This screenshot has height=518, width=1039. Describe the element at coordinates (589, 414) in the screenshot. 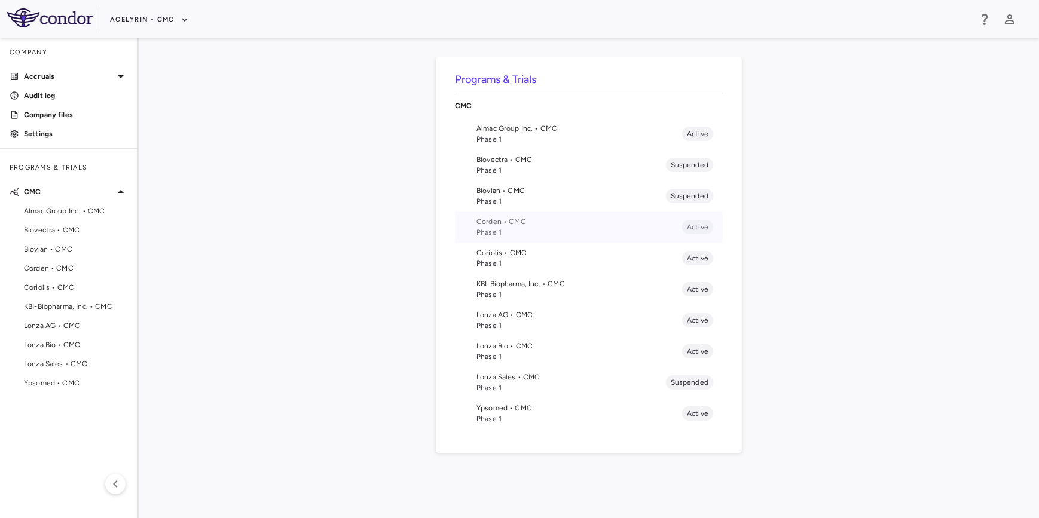

I see `li: Ypsomed • CMCPhase 1Active` at that location.